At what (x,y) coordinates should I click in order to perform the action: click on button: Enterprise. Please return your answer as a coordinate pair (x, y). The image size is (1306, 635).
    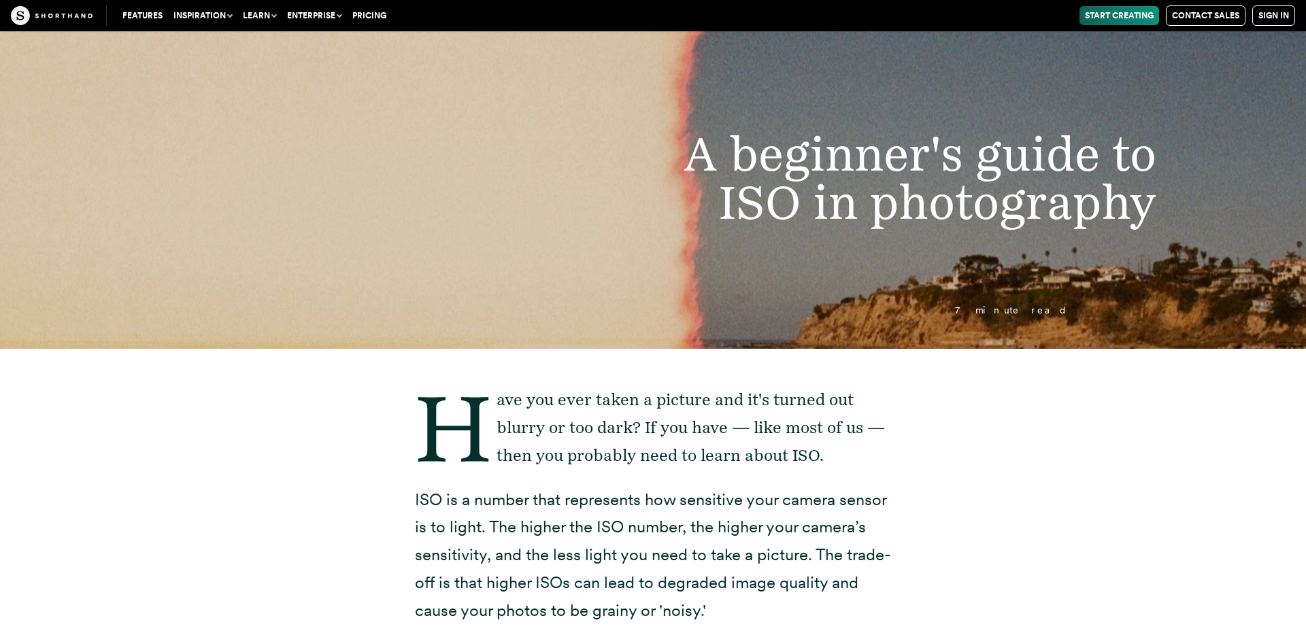
    Looking at the image, I should click on (314, 16).